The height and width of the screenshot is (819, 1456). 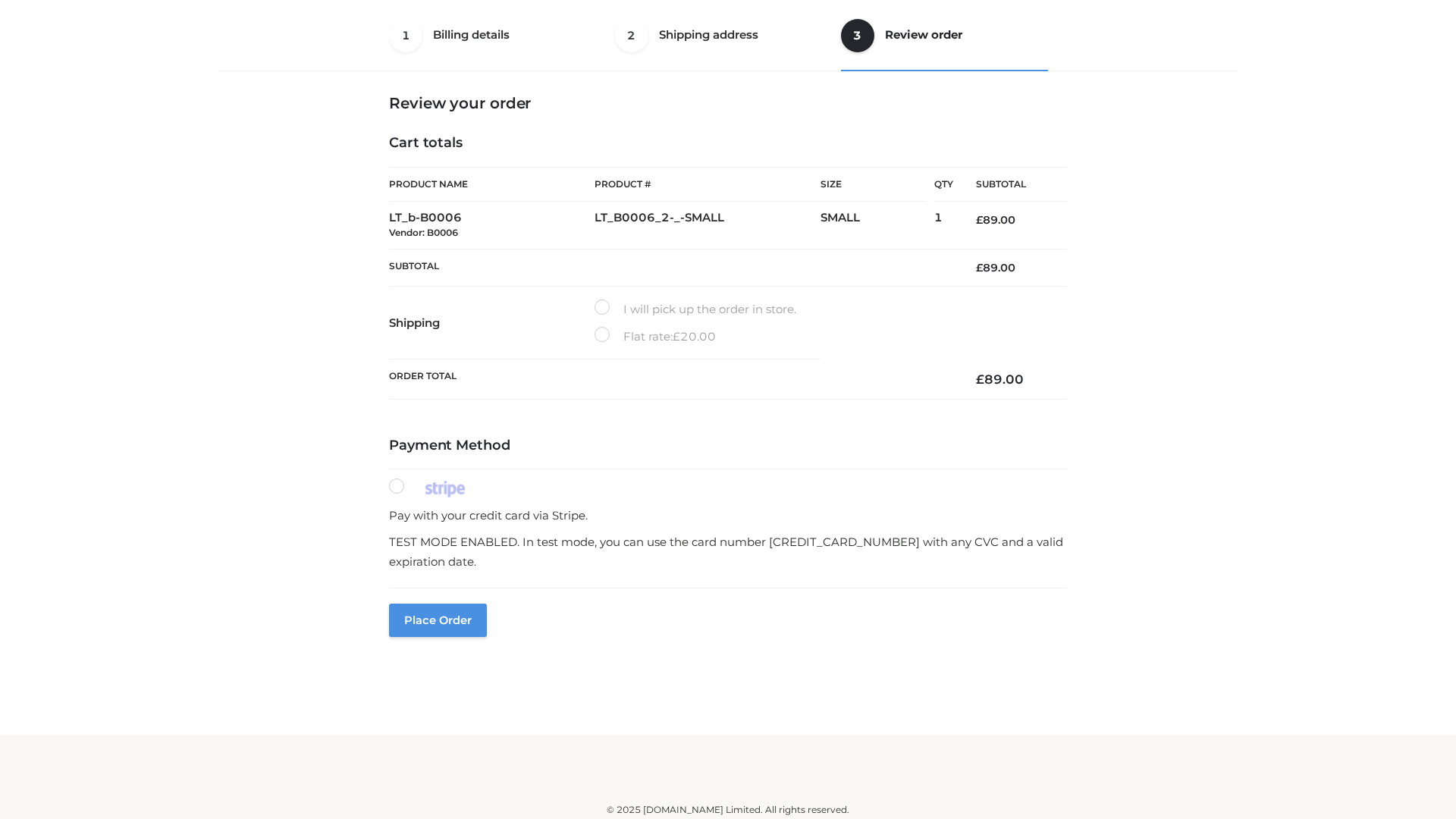 I want to click on th: Order Total, so click(x=671, y=379).